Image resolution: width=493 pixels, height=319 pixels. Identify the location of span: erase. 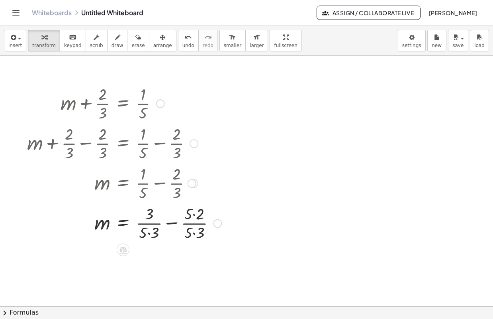
(138, 45).